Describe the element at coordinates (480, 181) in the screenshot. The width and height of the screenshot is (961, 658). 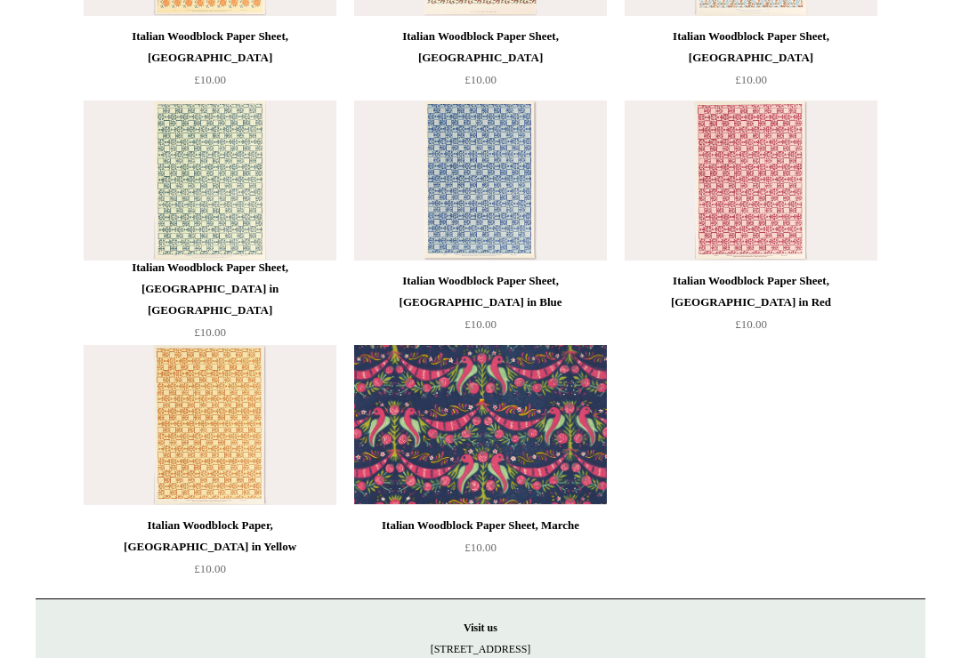
I see `a: Italian Woodblock Paper Sheet, Venice in Blue Italian Woodblock Paper Sheet, Venice in Blue` at that location.